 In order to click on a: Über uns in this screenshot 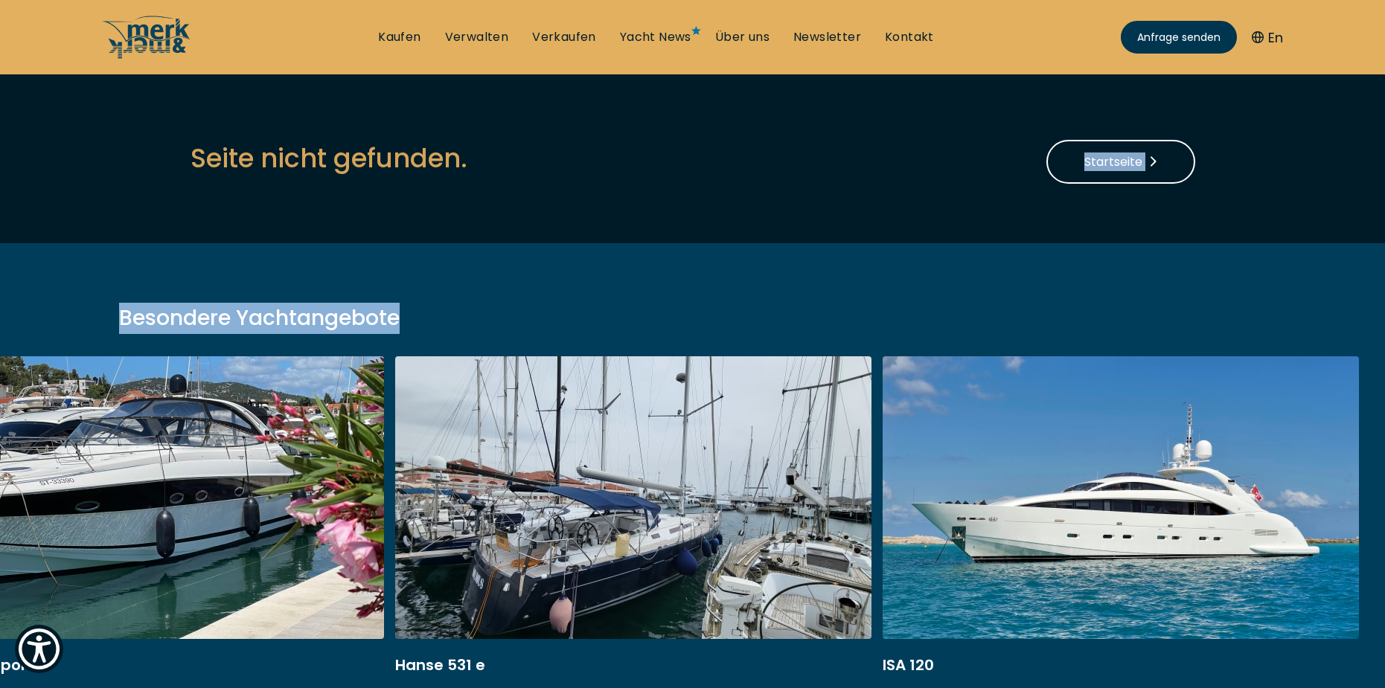, I will do `click(742, 37)`.